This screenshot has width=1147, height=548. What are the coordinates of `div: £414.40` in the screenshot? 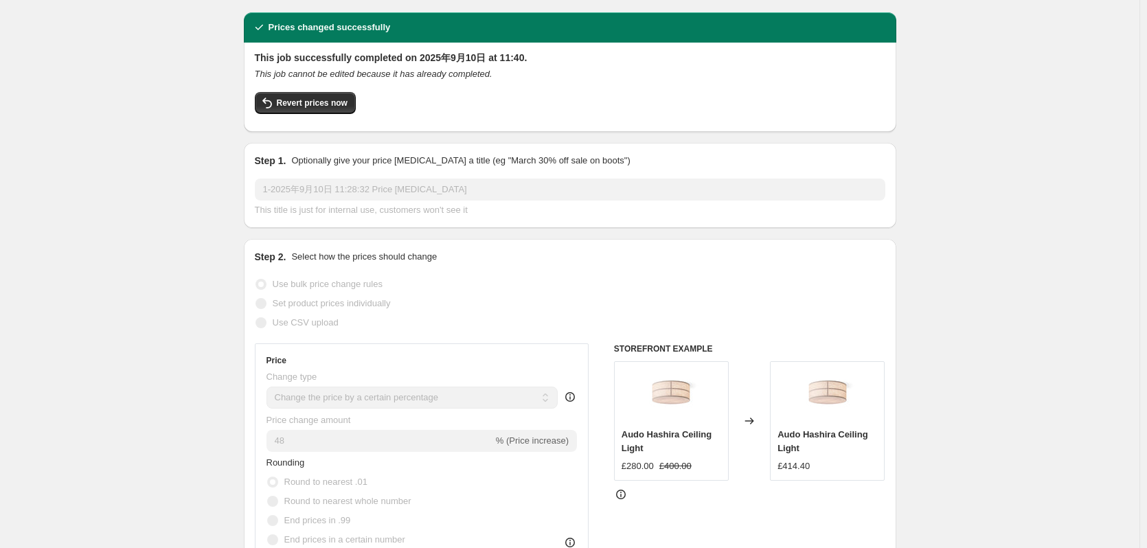 It's located at (794, 466).